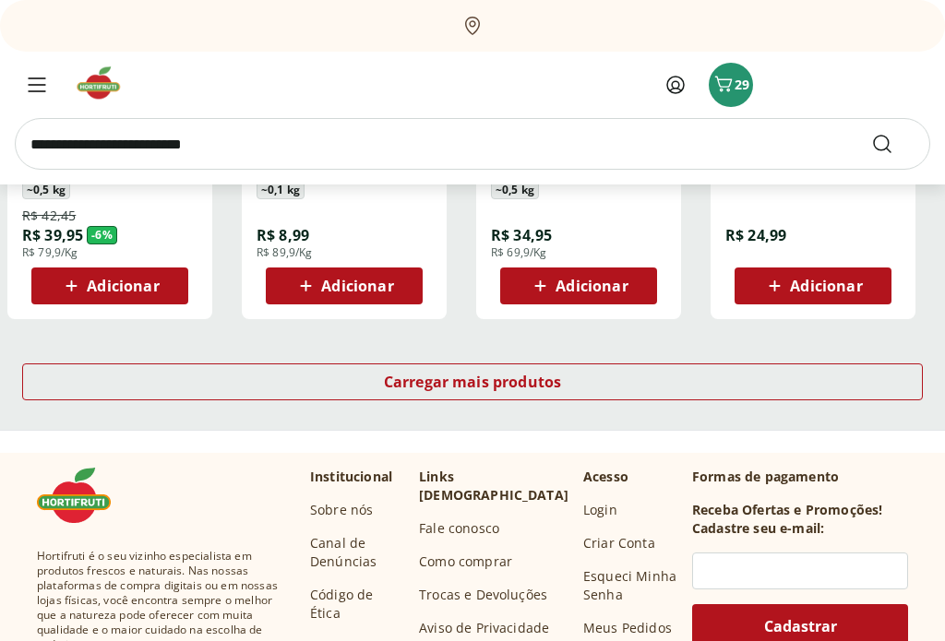 The image size is (945, 641). Describe the element at coordinates (472, 383) in the screenshot. I see `span: Carregar mais produtos` at that location.